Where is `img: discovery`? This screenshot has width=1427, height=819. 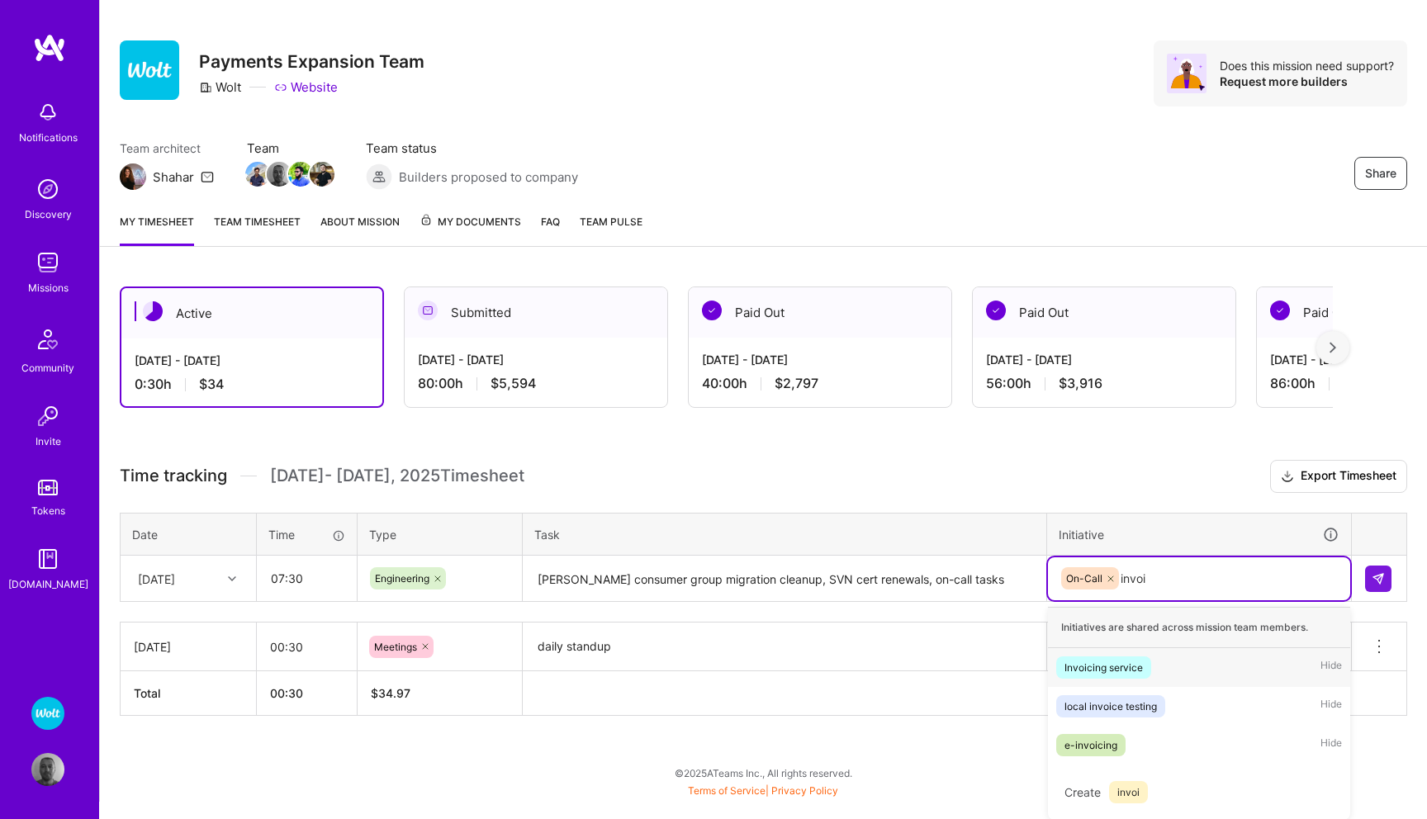
img: discovery is located at coordinates (48, 189).